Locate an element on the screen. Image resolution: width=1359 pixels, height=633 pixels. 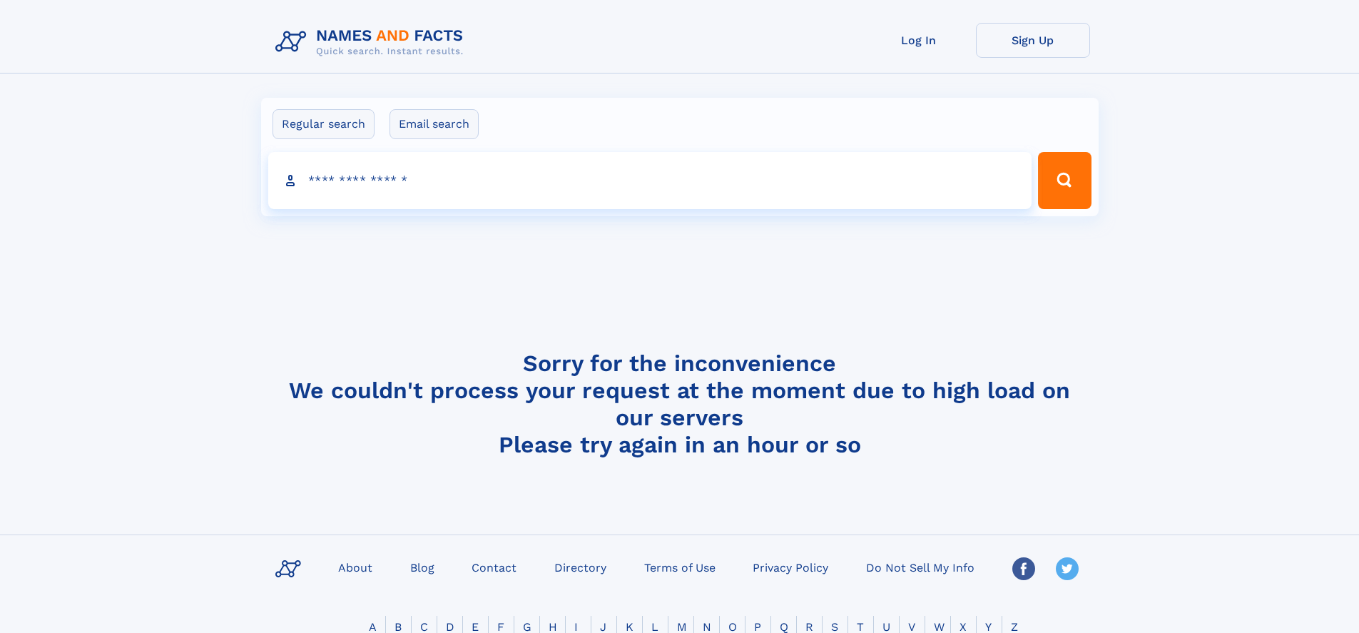
a: Terms of Use is located at coordinates (680, 566).